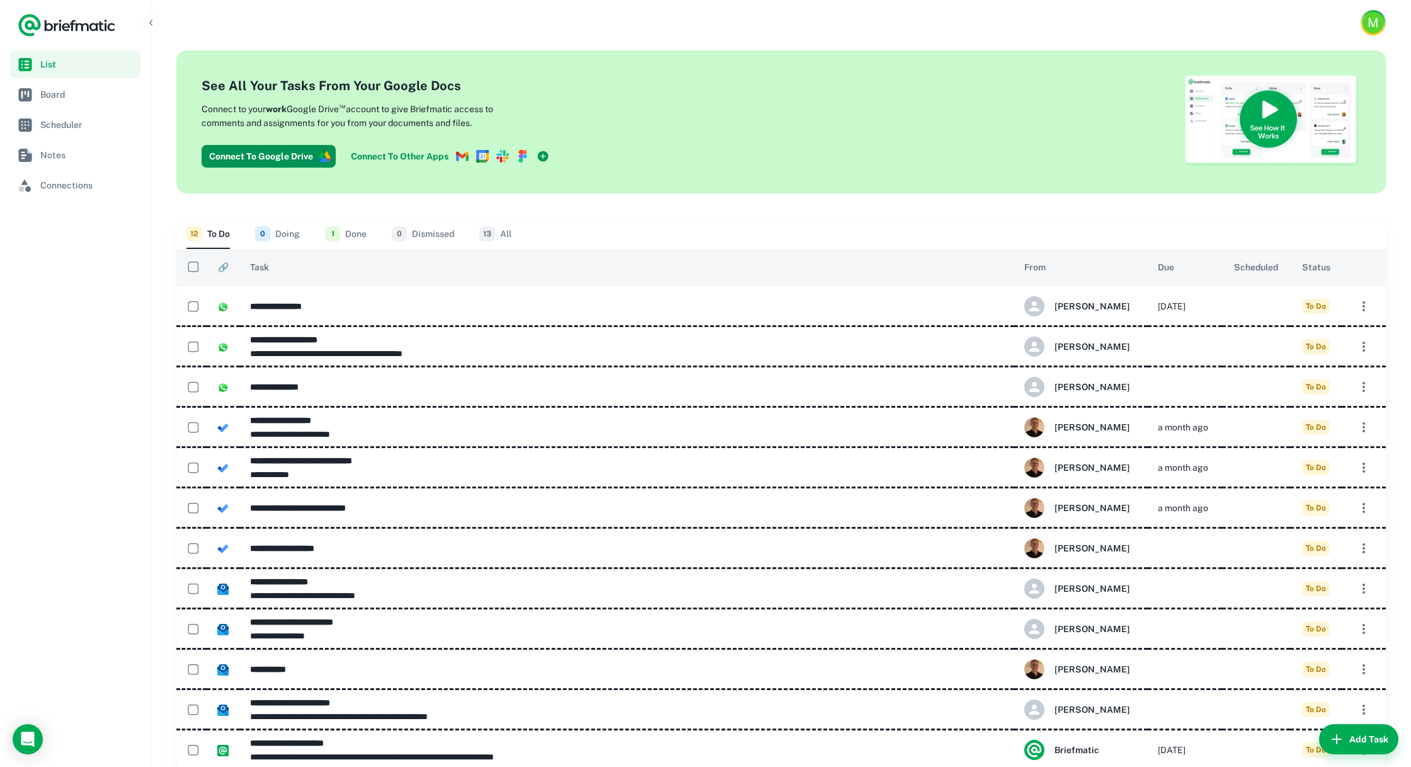  What do you see at coordinates (1166, 267) in the screenshot?
I see `span: Due` at bounding box center [1166, 267].